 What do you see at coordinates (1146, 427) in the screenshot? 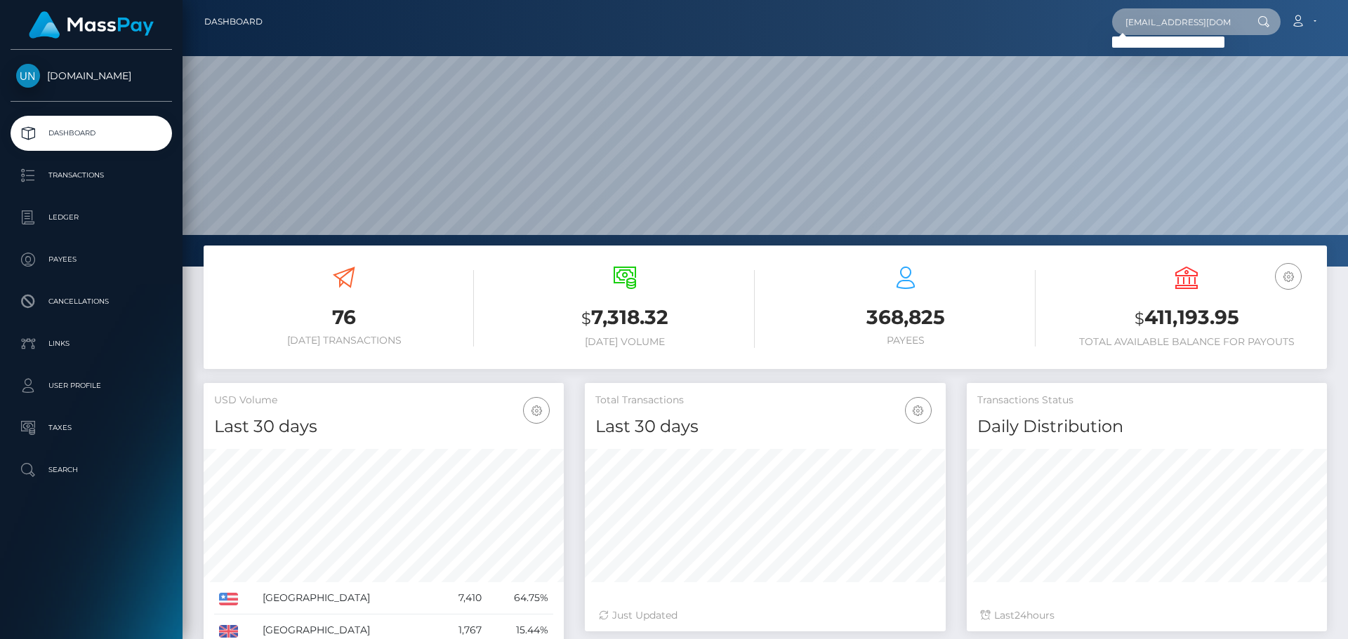
I see `h4: Daily Distribution` at bounding box center [1146, 427].